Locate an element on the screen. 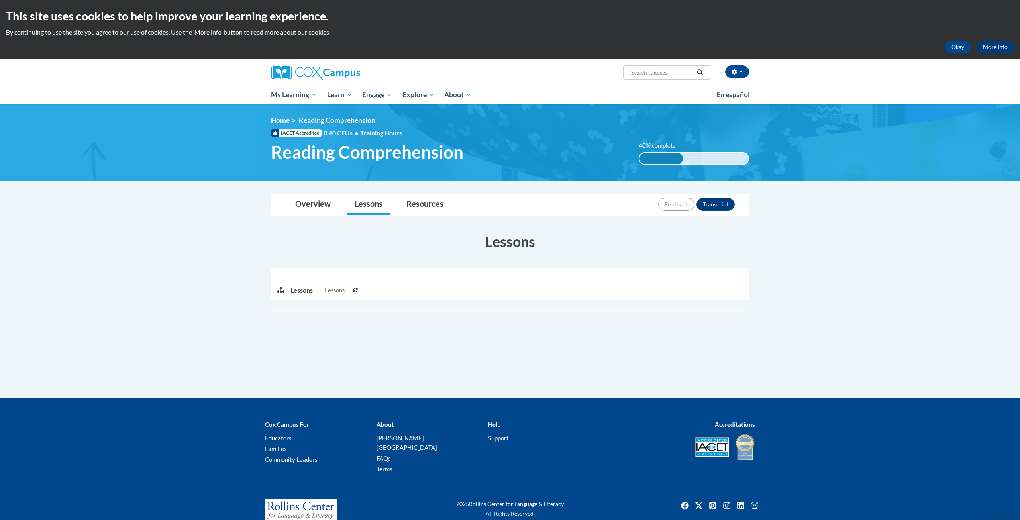  img: Twitter icon is located at coordinates (699, 506).